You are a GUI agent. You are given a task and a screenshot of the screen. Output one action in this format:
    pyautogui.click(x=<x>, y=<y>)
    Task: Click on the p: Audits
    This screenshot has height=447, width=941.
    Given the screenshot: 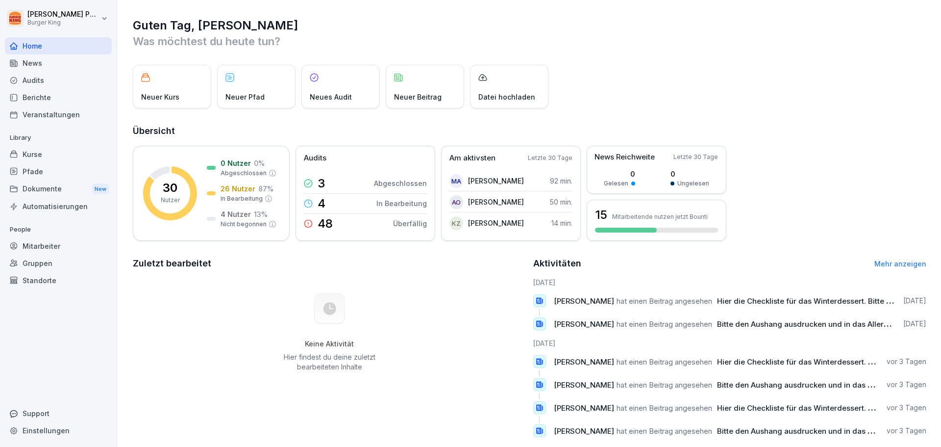 What is the action you would take?
    pyautogui.click(x=315, y=158)
    